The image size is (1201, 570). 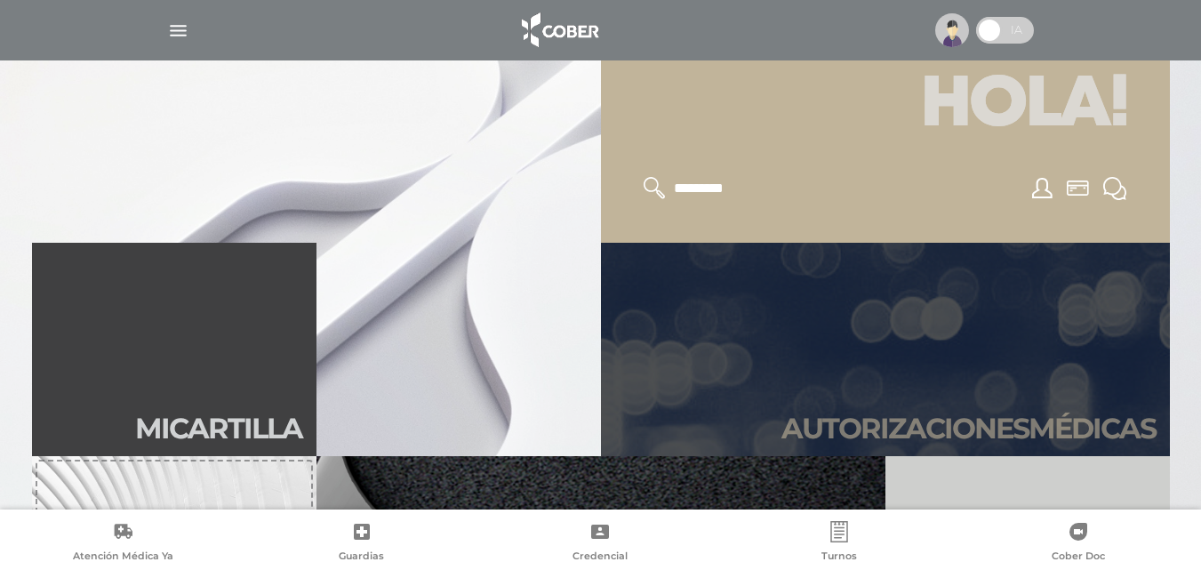 I want to click on img: Cober_menu-lines-white.svg, so click(x=178, y=30).